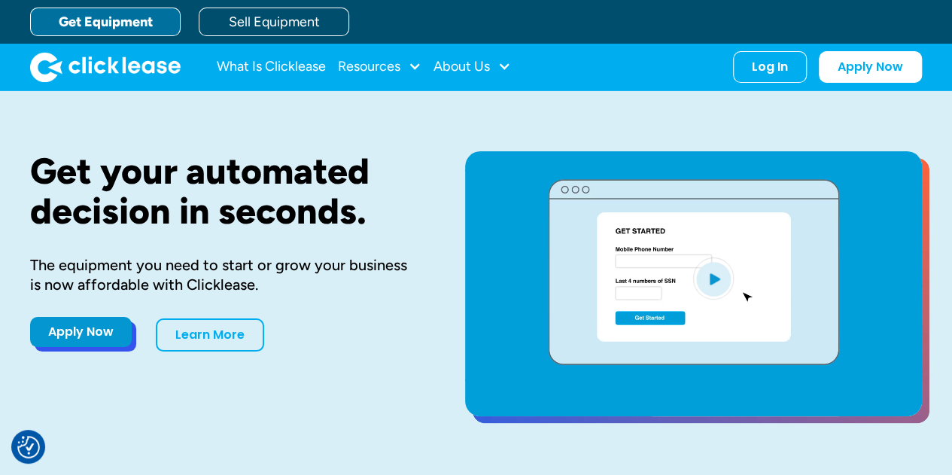 The image size is (952, 475). I want to click on a: home, so click(105, 67).